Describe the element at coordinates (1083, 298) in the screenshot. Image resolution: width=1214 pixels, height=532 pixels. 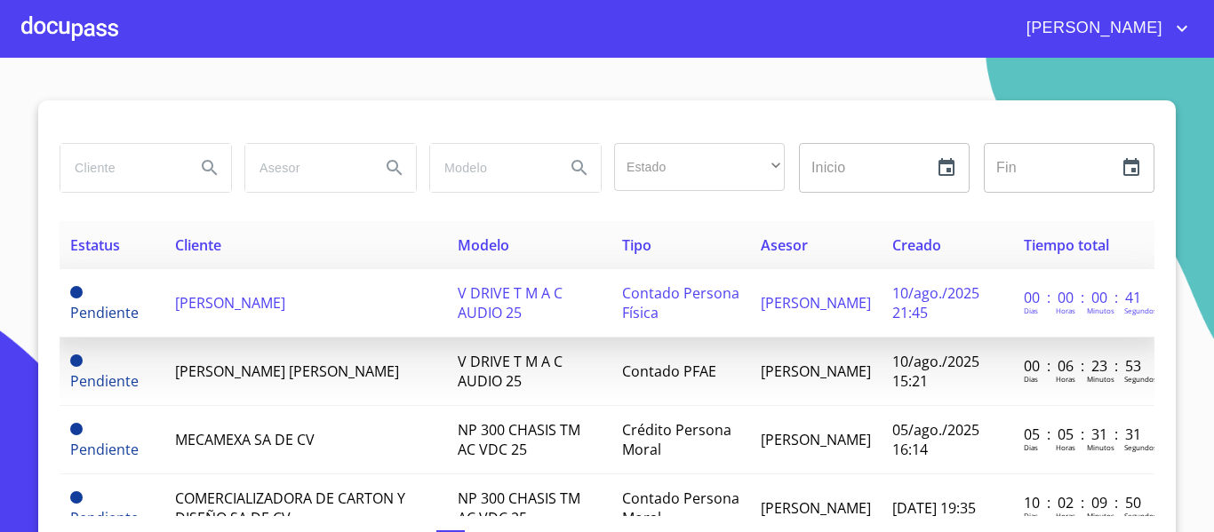
I see `p: 00 : 00 : 00 : 41` at that location.